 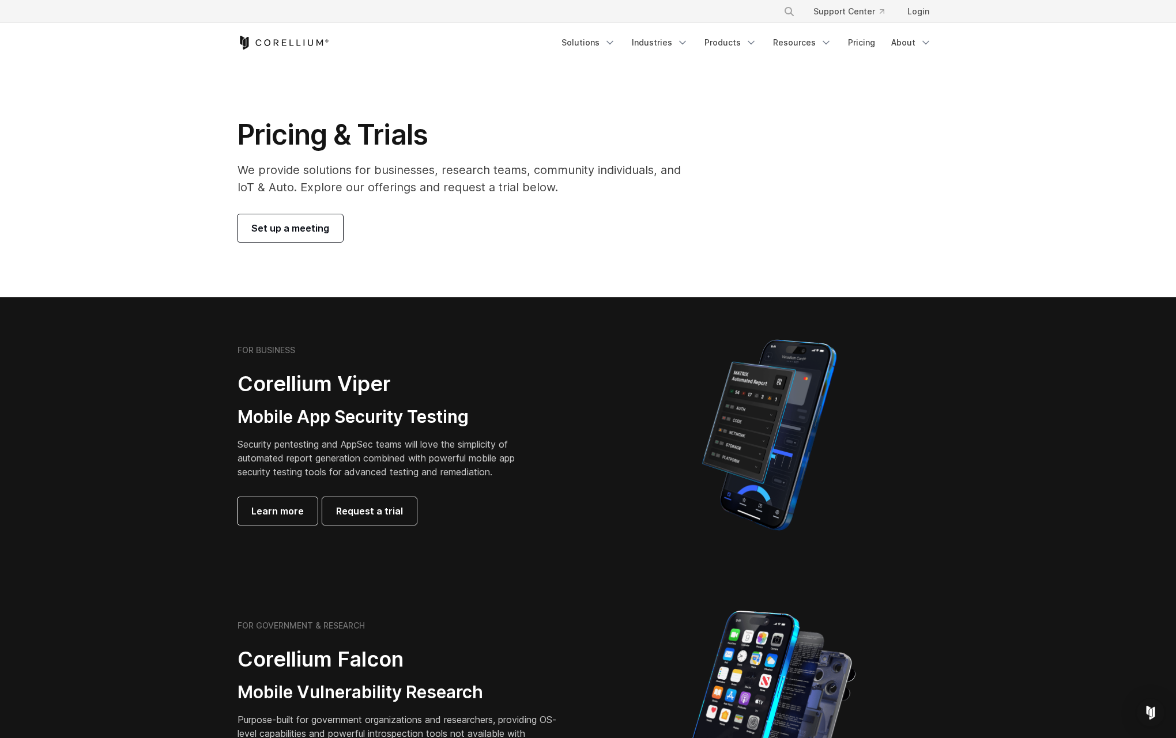 I want to click on a: About, so click(x=911, y=43).